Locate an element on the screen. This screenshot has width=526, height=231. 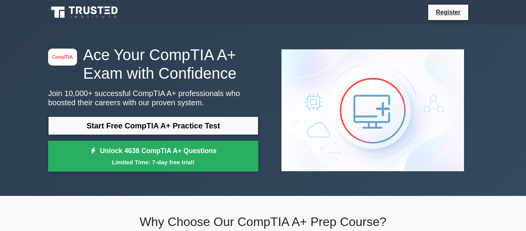
small: Limited Time: 7-day free trial! is located at coordinates (153, 162).